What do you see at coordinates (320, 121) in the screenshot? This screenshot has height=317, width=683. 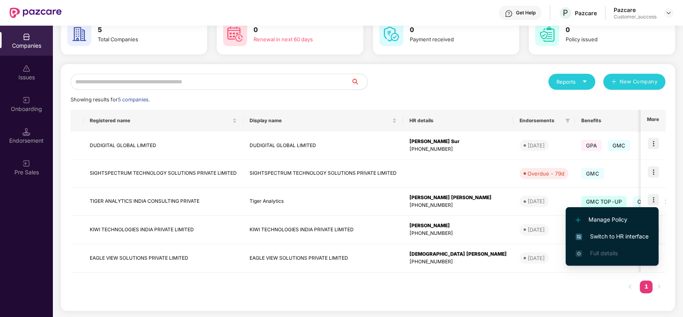 I see `span: Display name` at bounding box center [320, 121].